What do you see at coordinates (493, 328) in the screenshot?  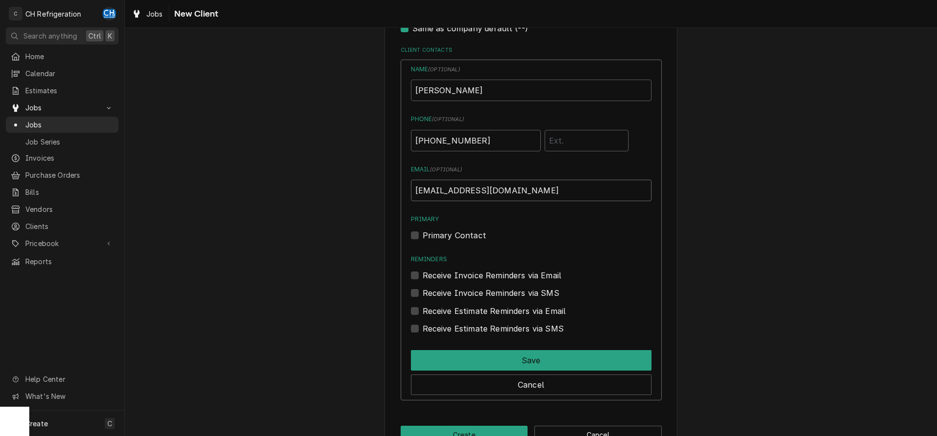 I see `label: Receive Estimate Reminders via SMS` at bounding box center [493, 328].